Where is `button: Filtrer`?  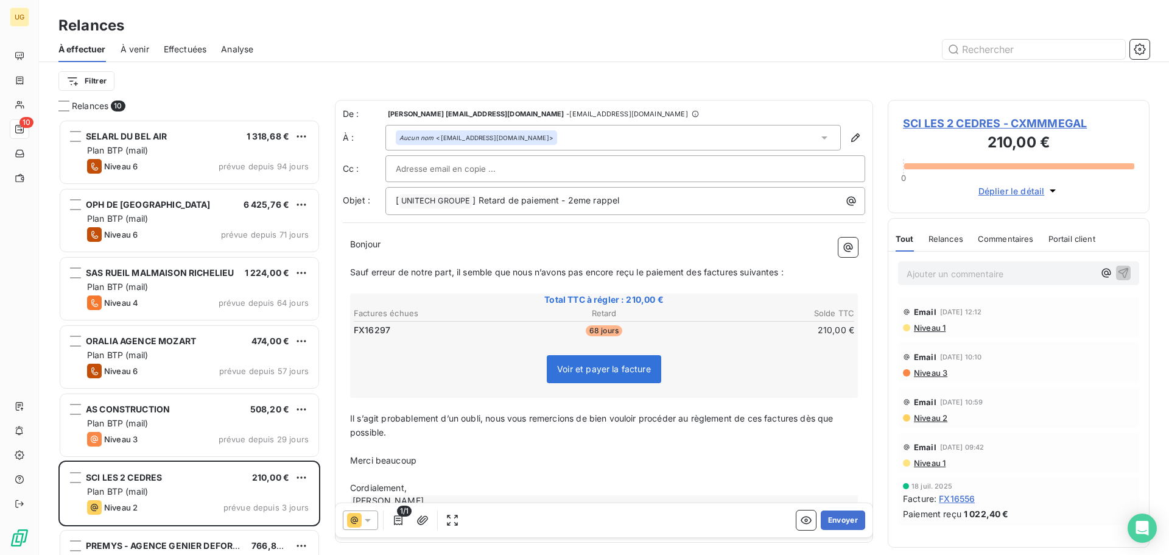
button: Filtrer is located at coordinates (86, 81).